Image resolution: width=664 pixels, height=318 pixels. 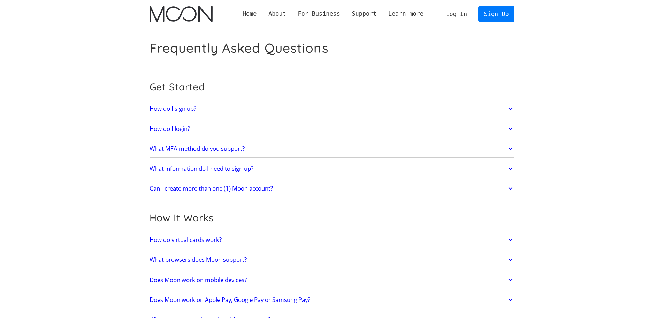 I want to click on a: How do I login?, so click(x=332, y=129).